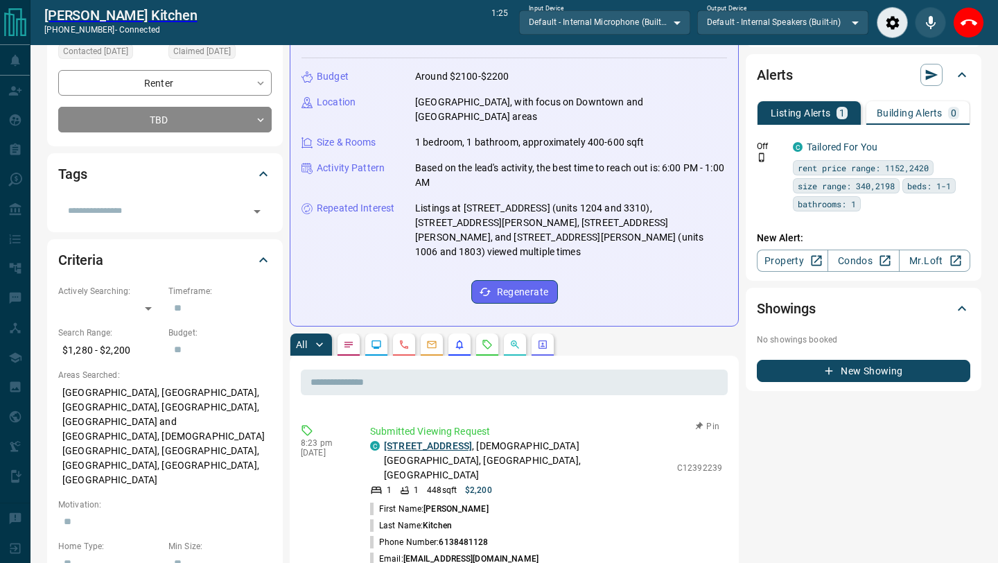 The height and width of the screenshot is (563, 998). What do you see at coordinates (336, 102) in the screenshot?
I see `p: Location` at bounding box center [336, 102].